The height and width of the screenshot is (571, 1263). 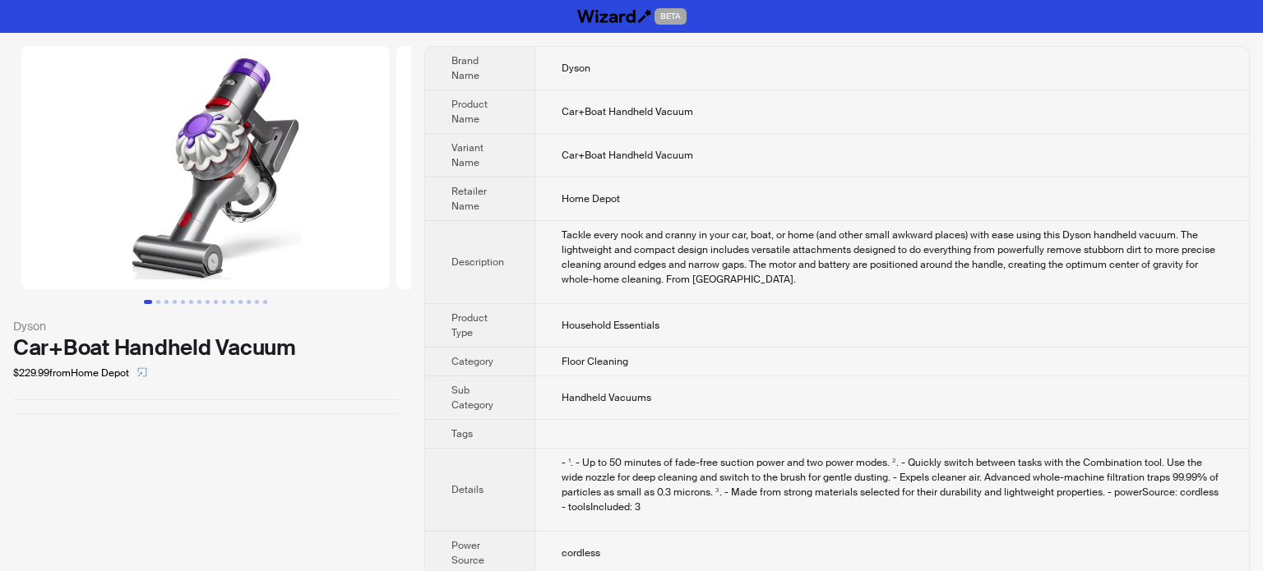 What do you see at coordinates (467, 490) in the screenshot?
I see `span: Details` at bounding box center [467, 490].